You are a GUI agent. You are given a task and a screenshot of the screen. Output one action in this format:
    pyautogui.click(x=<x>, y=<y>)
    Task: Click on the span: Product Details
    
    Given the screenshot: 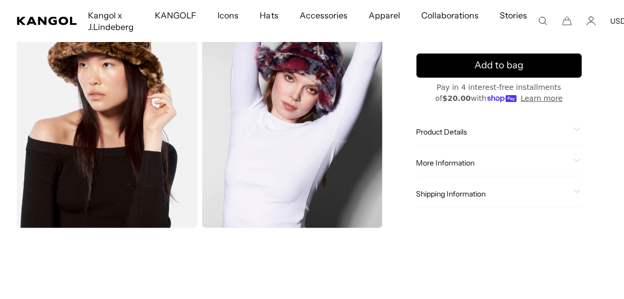 What is the action you would take?
    pyautogui.click(x=493, y=132)
    